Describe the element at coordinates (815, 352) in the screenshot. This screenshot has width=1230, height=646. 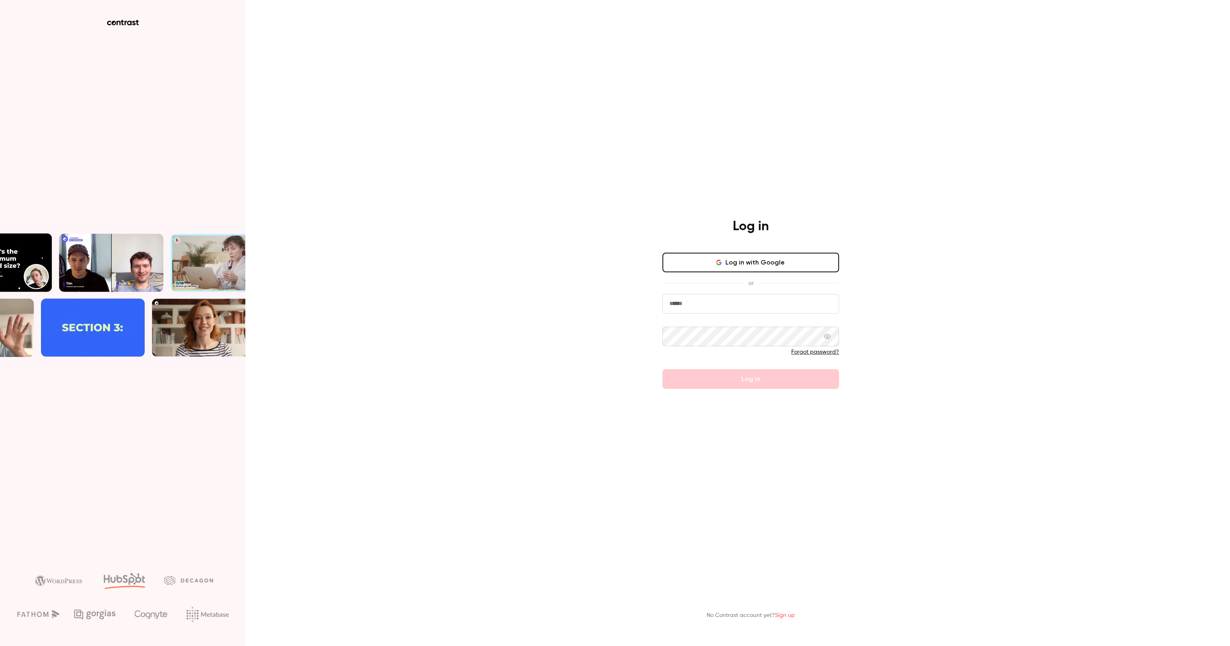
I see `a: Forgot password?` at that location.